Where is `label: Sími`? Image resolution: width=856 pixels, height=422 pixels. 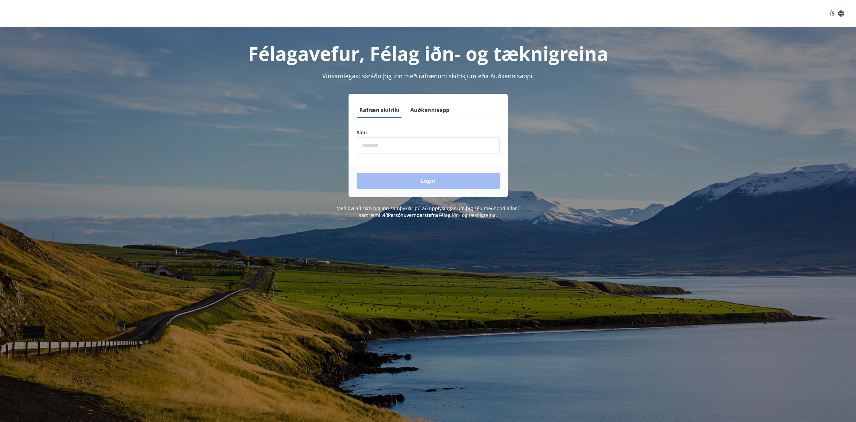
label: Sími is located at coordinates (428, 133).